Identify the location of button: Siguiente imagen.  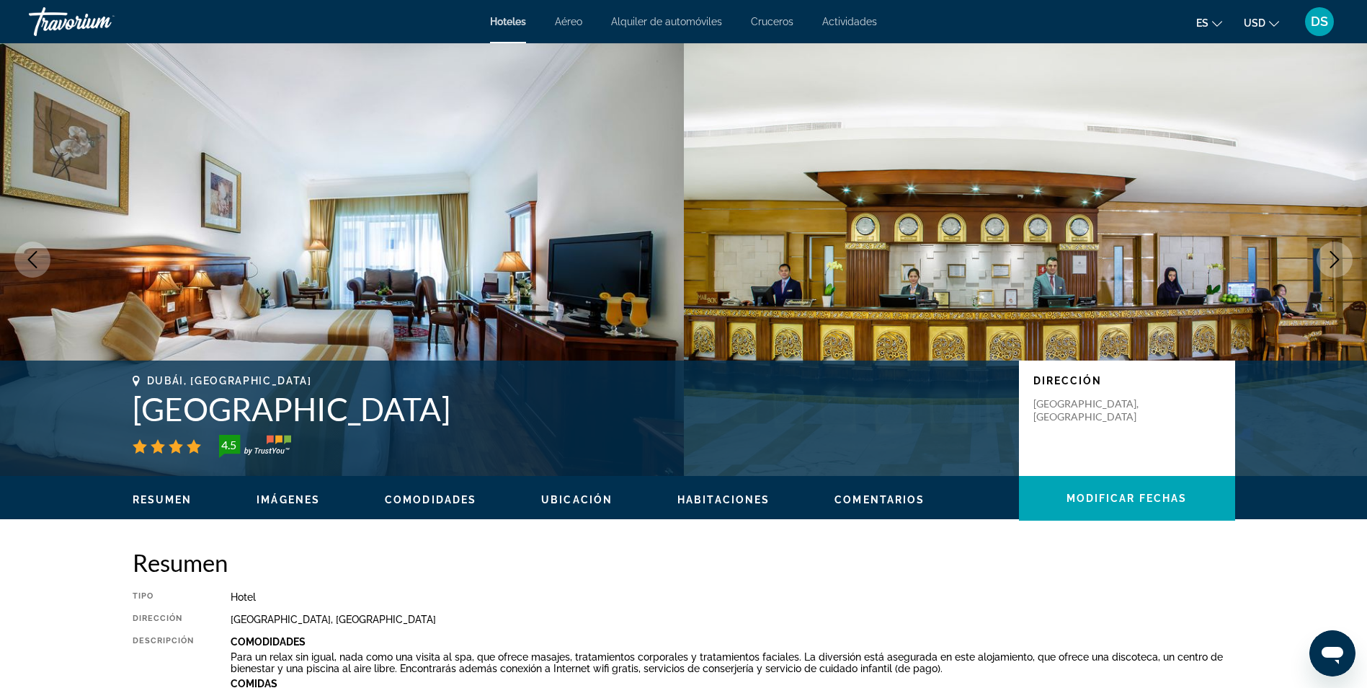
(1335, 259).